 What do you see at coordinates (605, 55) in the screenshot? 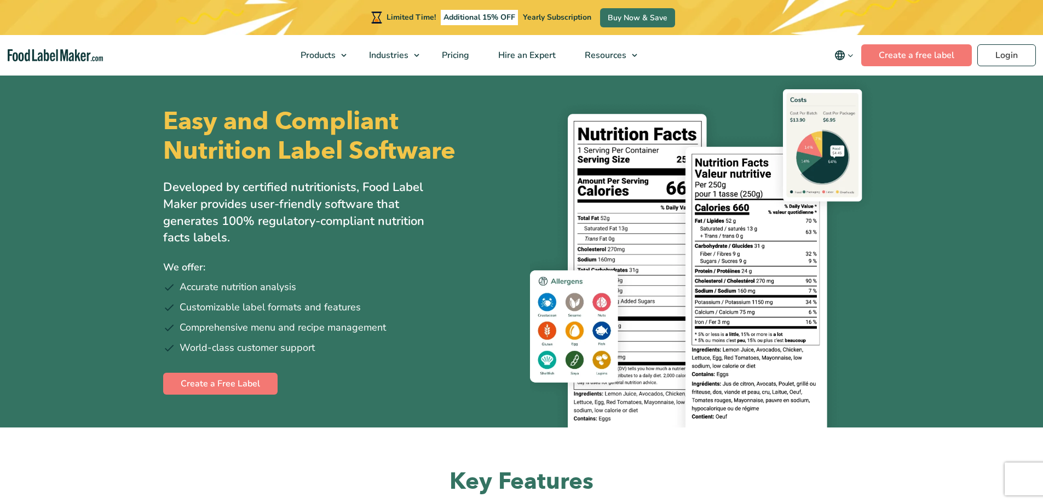
I see `span: Resources` at bounding box center [605, 55].